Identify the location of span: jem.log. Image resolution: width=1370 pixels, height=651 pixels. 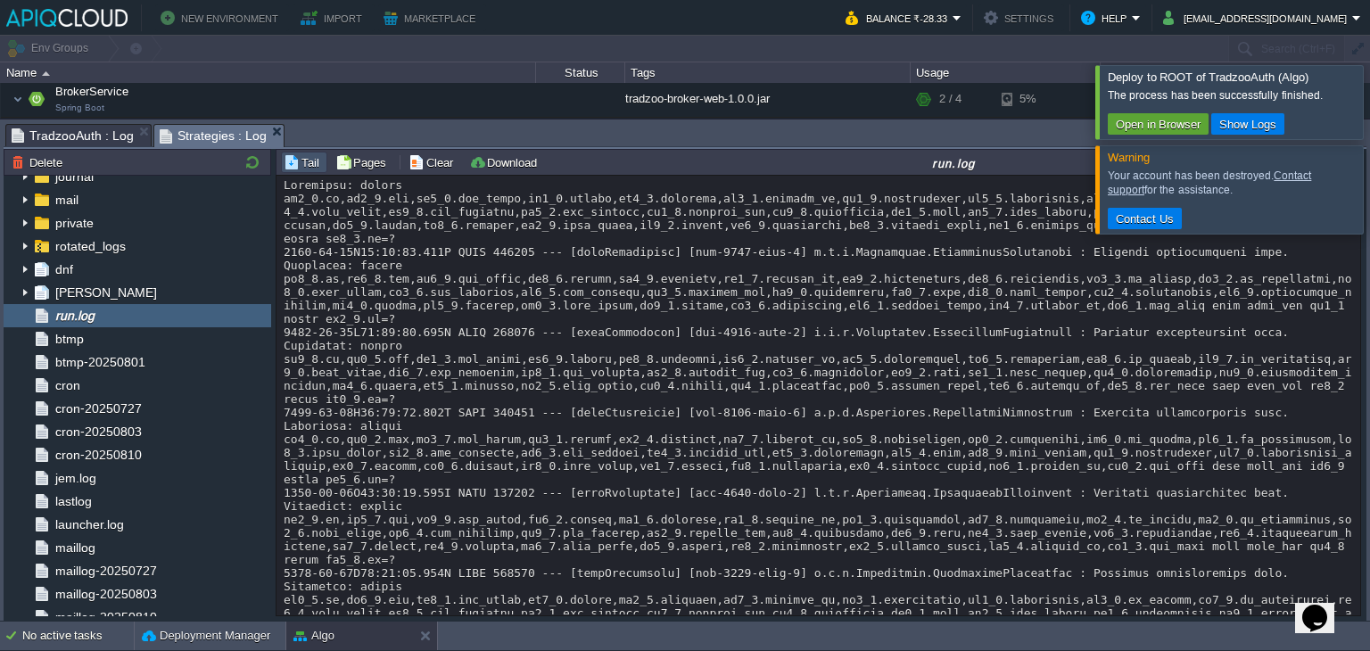
(75, 478).